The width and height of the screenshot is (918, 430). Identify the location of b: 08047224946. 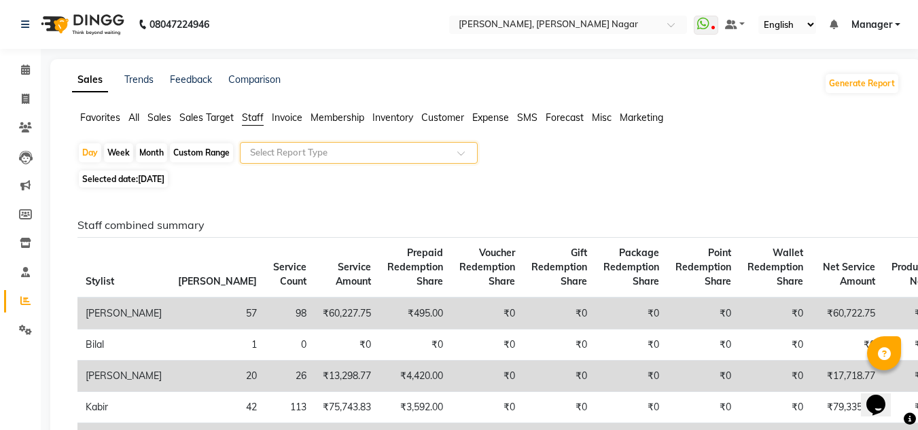
(179, 24).